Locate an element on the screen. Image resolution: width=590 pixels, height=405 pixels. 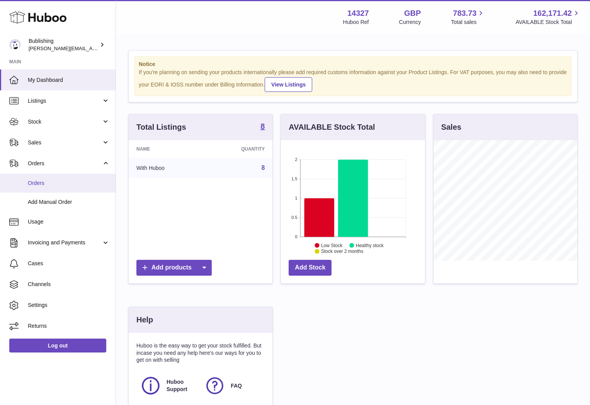
div: If you're planning on sending your products internationally please add required customs informati... is located at coordinates (353, 80).